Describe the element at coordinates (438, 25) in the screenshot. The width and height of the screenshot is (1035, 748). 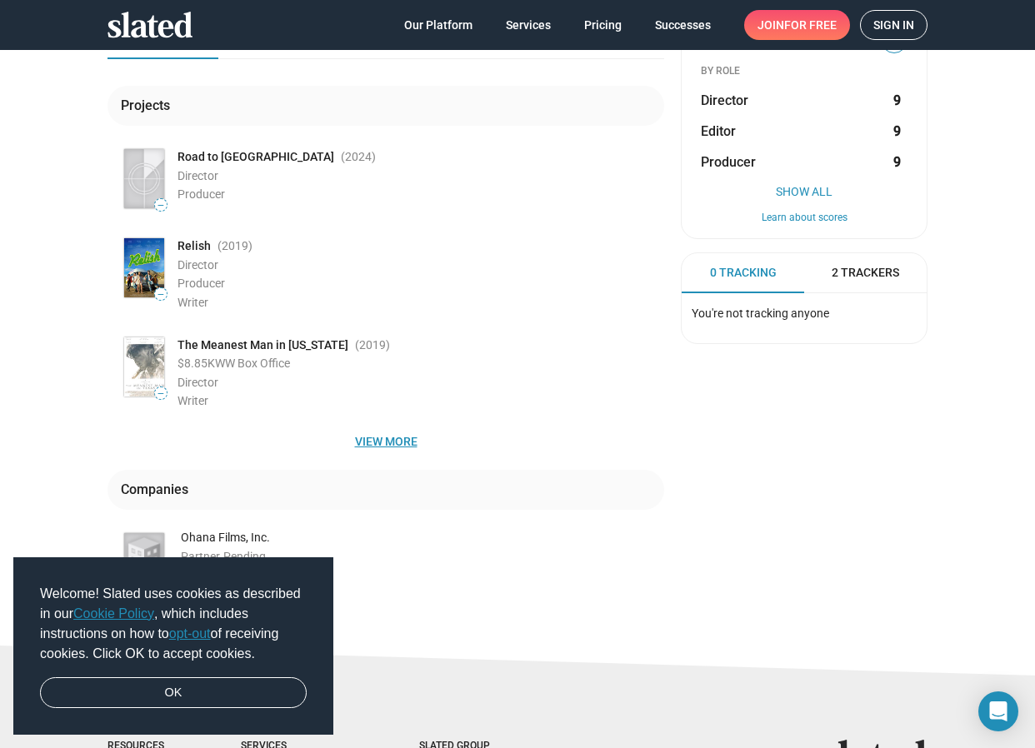
I see `span: Our Platform` at that location.